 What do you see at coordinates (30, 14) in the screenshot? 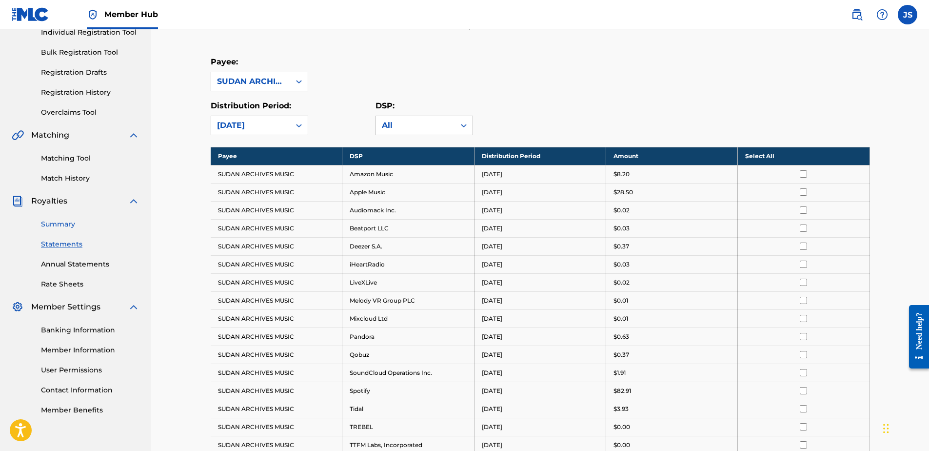
I see `img: MLC Logo` at bounding box center [30, 14].